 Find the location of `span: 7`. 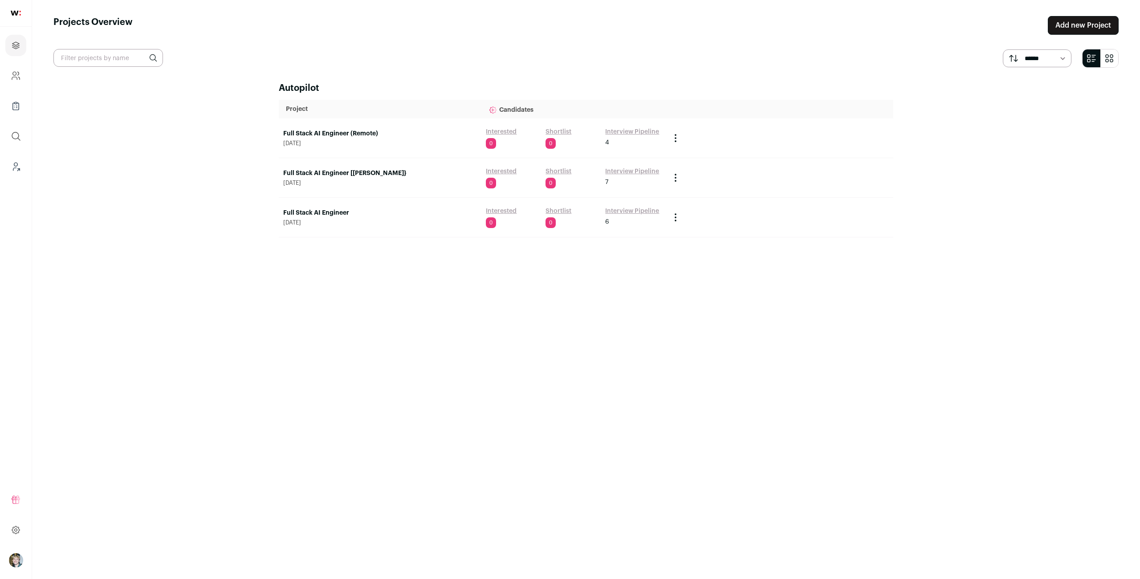

span: 7 is located at coordinates (607, 182).